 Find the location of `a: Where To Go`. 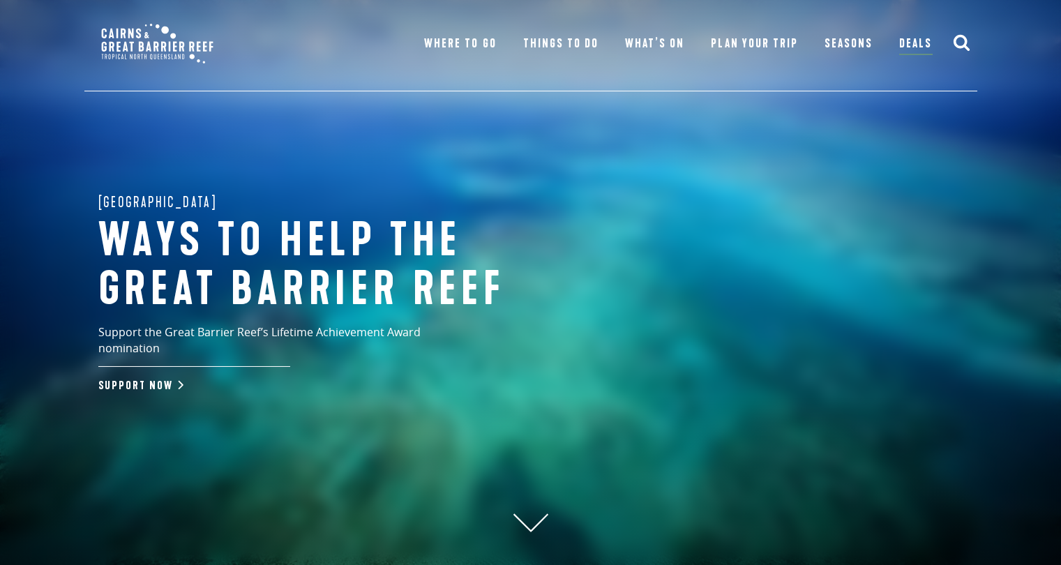

a: Where To Go is located at coordinates (460, 44).